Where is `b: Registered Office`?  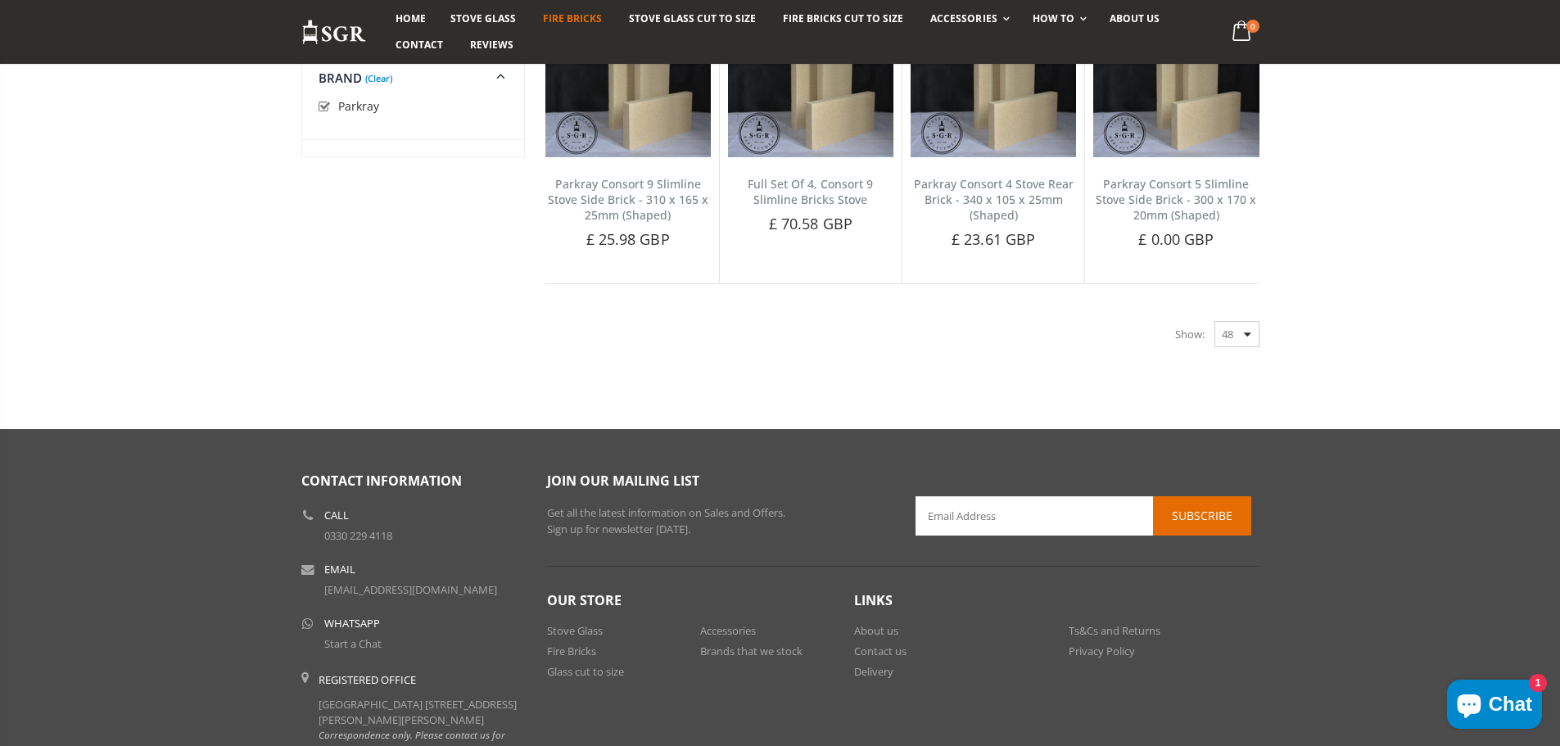 b: Registered Office is located at coordinates (367, 680).